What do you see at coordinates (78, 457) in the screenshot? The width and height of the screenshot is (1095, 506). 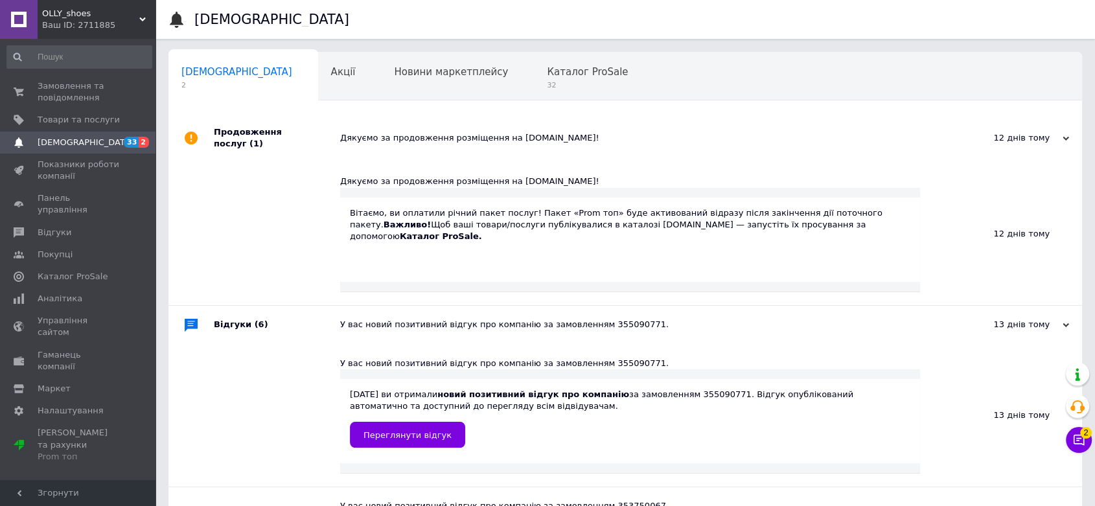 I see `div: Prom топ` at bounding box center [78, 457].